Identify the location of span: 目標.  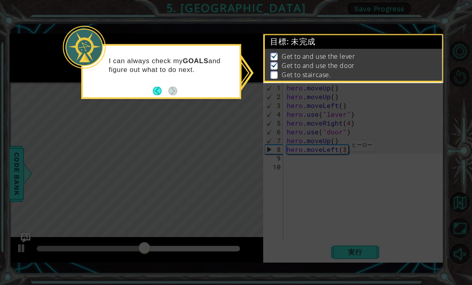
(293, 42).